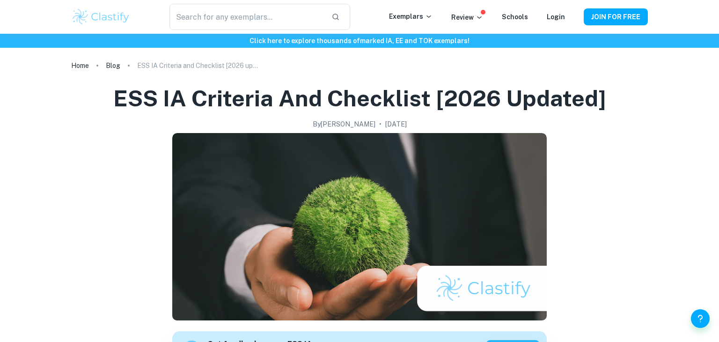 The height and width of the screenshot is (342, 719). Describe the element at coordinates (411, 16) in the screenshot. I see `p: Exemplars` at that location.